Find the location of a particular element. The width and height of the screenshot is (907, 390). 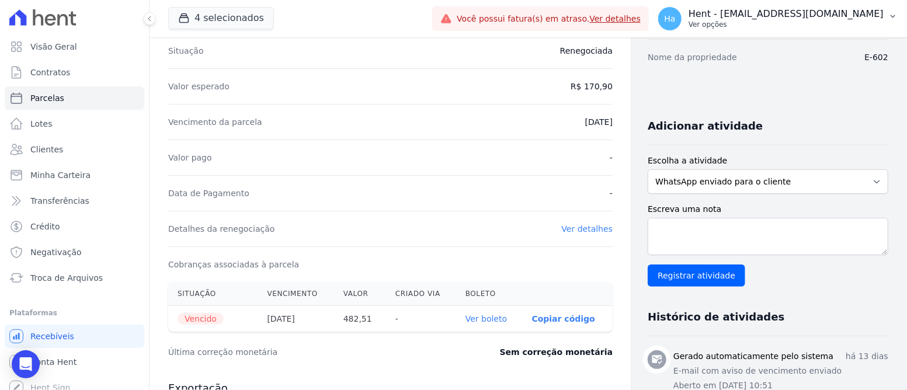

dt: Vencimento da parcela is located at coordinates (215, 122).